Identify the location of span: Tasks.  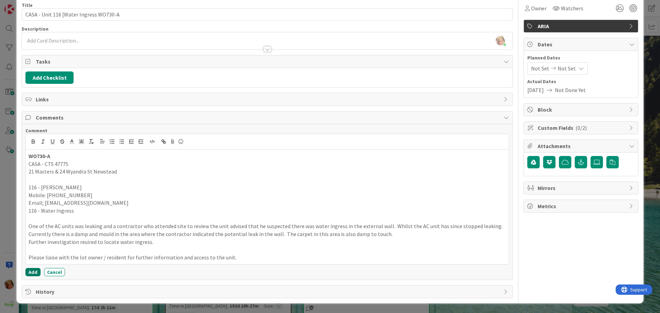
(268, 62).